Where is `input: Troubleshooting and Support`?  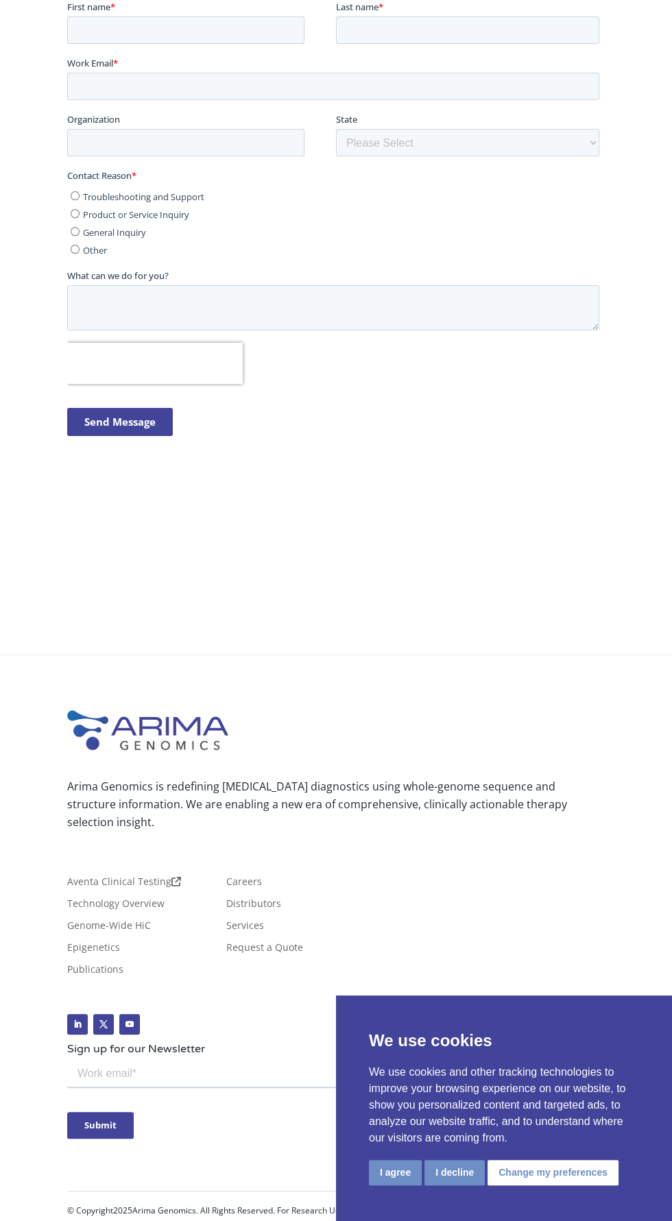 input: Troubleshooting and Support is located at coordinates (8, 195).